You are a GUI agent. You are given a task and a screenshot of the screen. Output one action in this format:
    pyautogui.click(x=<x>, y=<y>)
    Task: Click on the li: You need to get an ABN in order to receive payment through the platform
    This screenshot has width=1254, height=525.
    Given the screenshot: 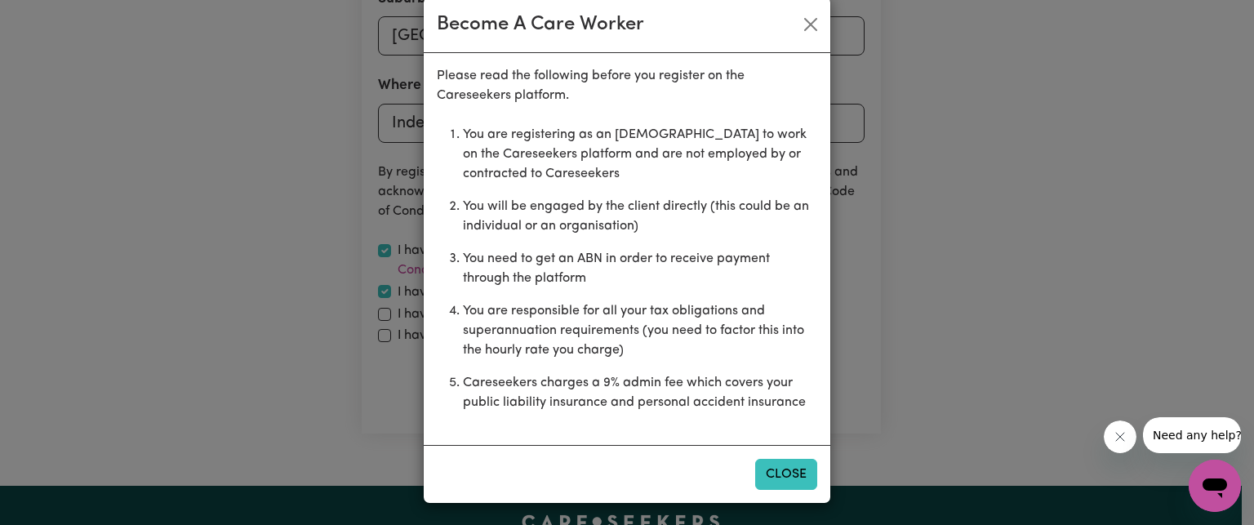 What is the action you would take?
    pyautogui.click(x=640, y=269)
    